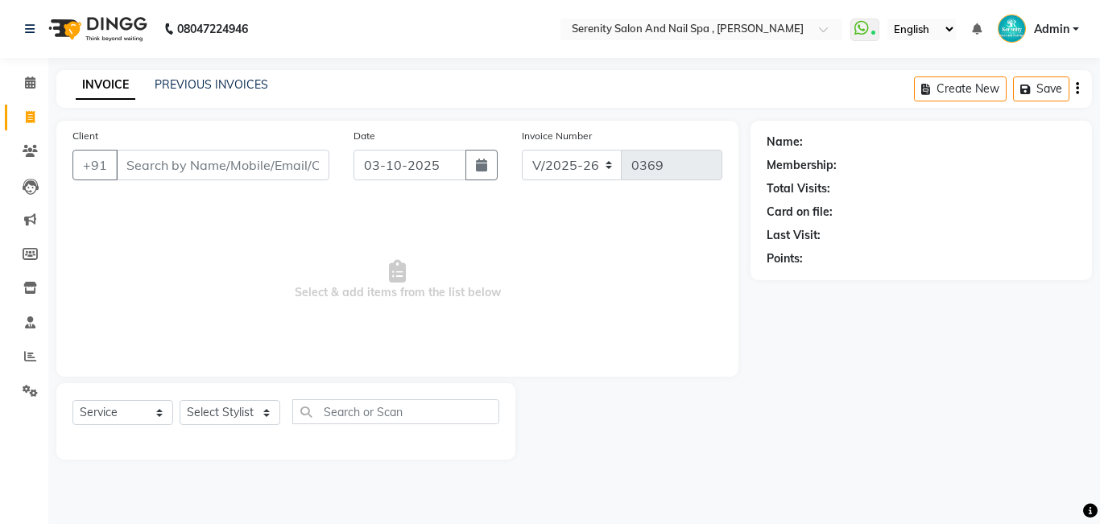  What do you see at coordinates (213, 29) in the screenshot?
I see `b: 08047224946` at bounding box center [213, 29].